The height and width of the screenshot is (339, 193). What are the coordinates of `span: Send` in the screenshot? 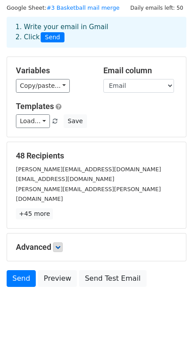 It's located at (53, 38).